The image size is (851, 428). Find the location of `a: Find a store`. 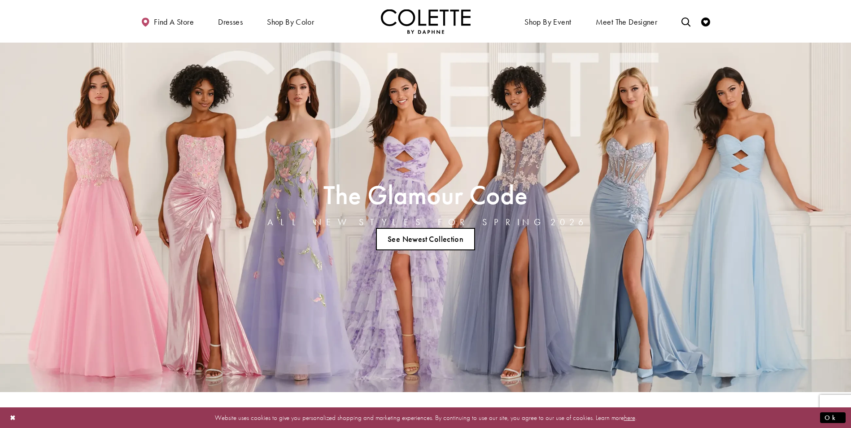

a: Find a store is located at coordinates (167, 21).